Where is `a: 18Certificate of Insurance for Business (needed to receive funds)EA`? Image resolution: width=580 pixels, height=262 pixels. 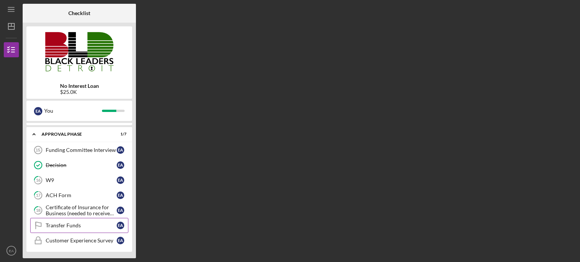
a: 18Certificate of Insurance for Business (needed to receive funds)EA is located at coordinates (79, 211).